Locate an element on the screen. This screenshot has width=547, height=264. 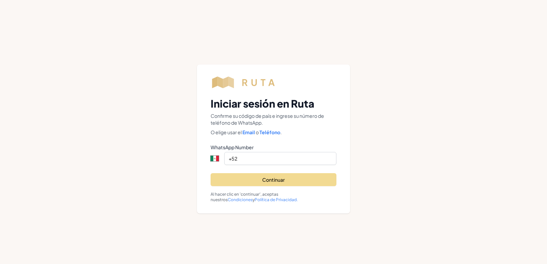
a: Condiciones is located at coordinates (240, 200).